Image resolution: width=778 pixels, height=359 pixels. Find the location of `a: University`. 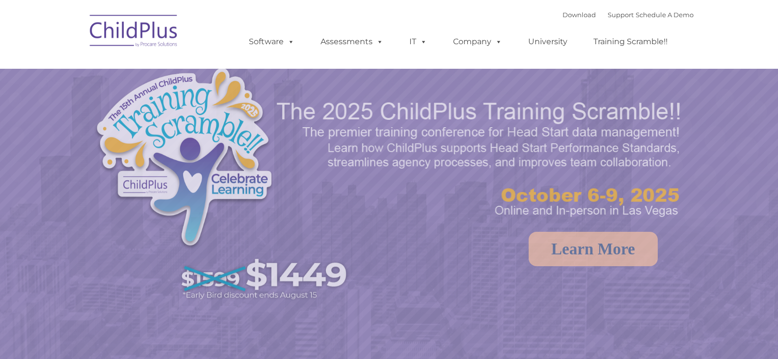

a: University is located at coordinates (548, 42).